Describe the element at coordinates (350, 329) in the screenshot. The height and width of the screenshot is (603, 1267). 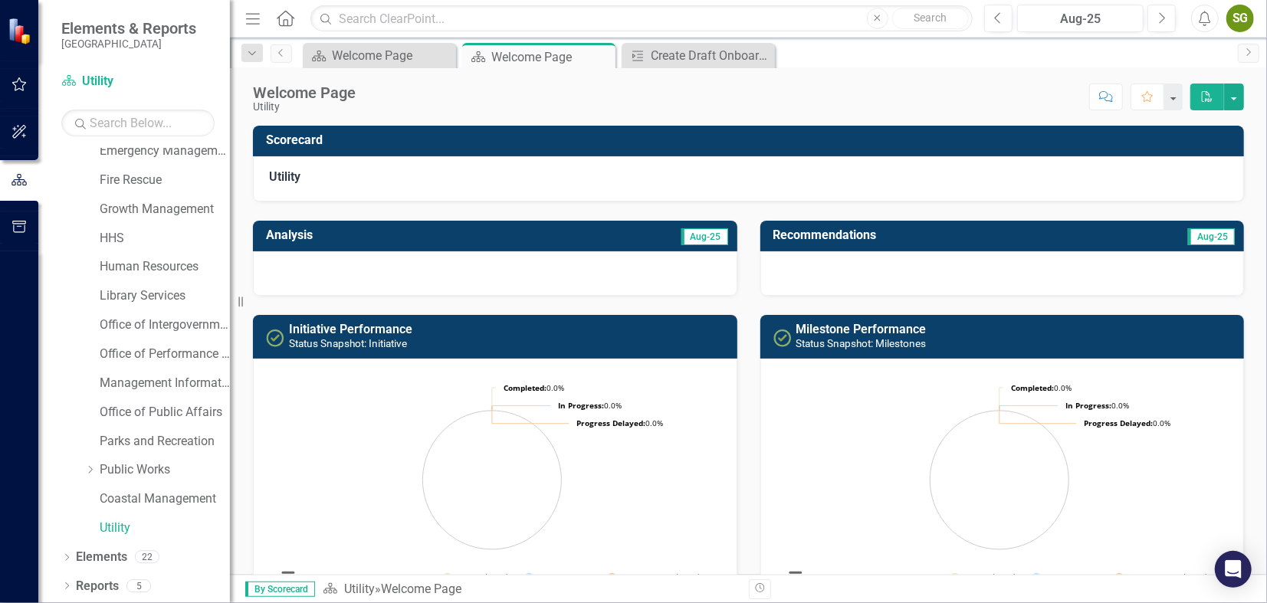
I see `a: Initiative Performance` at that location.